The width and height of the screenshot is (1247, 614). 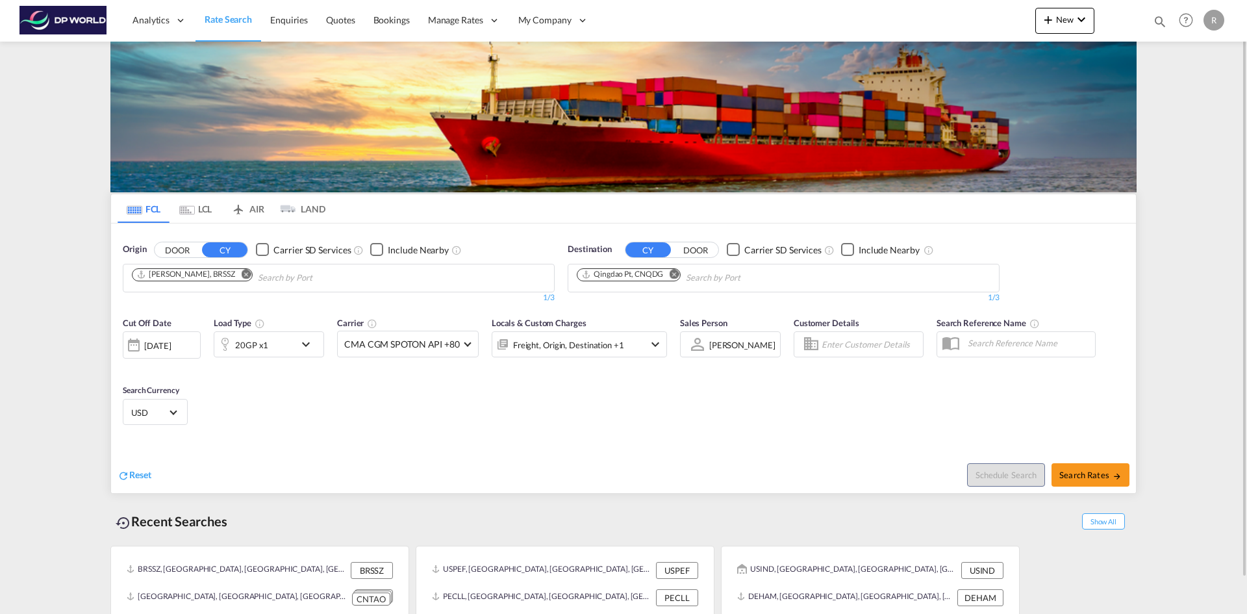 What do you see at coordinates (195, 208) in the screenshot?
I see `md-tab-item: LCL` at bounding box center [195, 208].